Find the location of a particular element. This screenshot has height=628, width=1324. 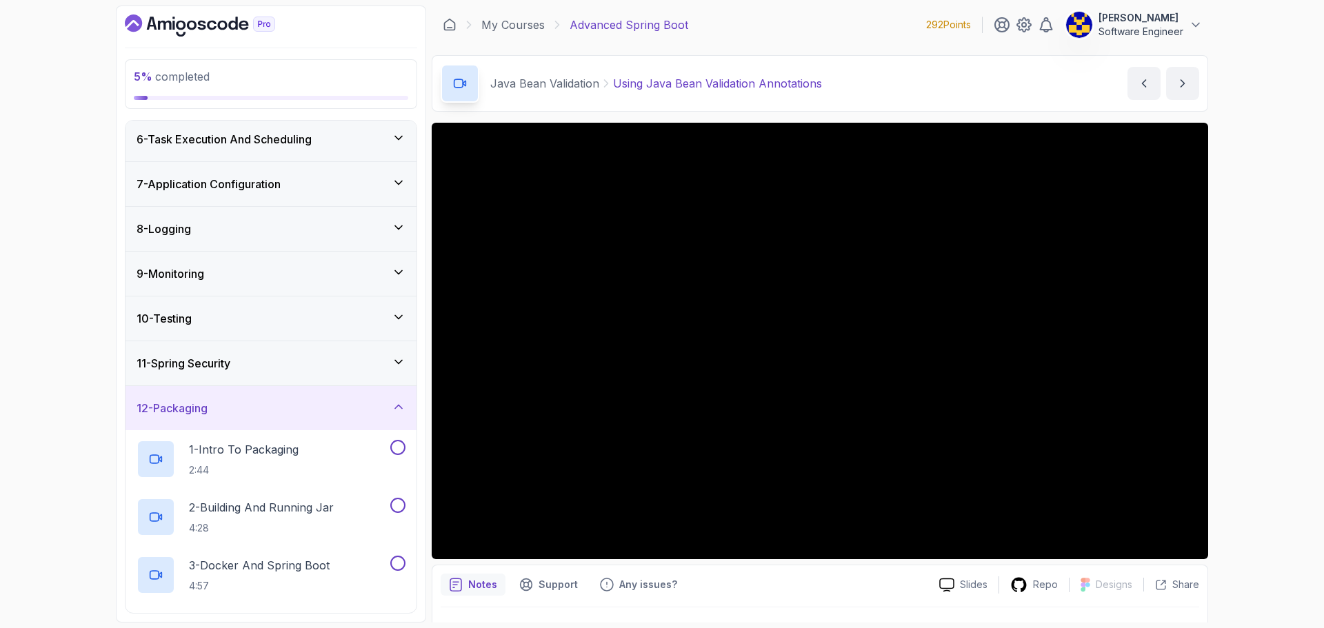

img: user profile image is located at coordinates (1079, 25).